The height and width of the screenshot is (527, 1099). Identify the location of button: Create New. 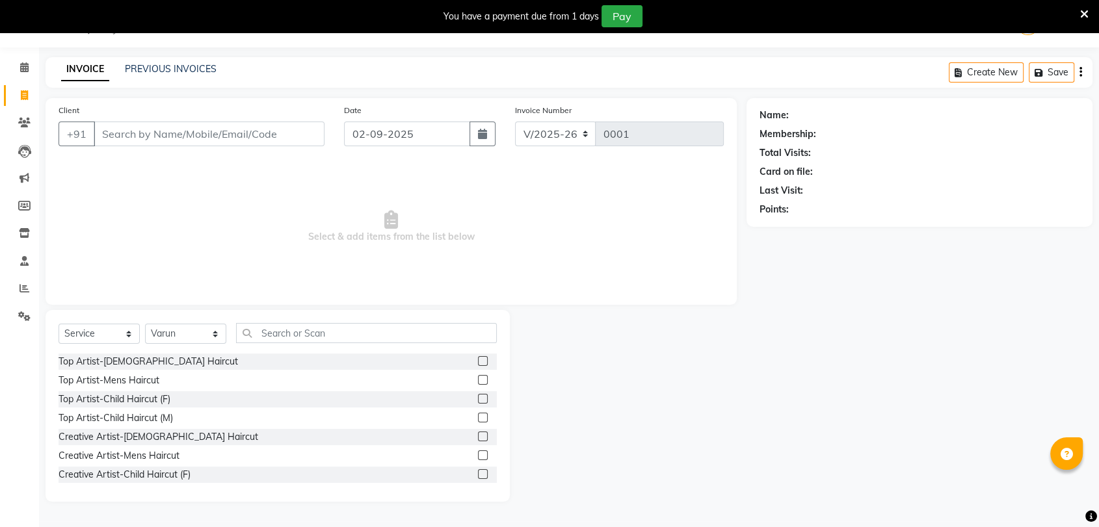
(986, 72).